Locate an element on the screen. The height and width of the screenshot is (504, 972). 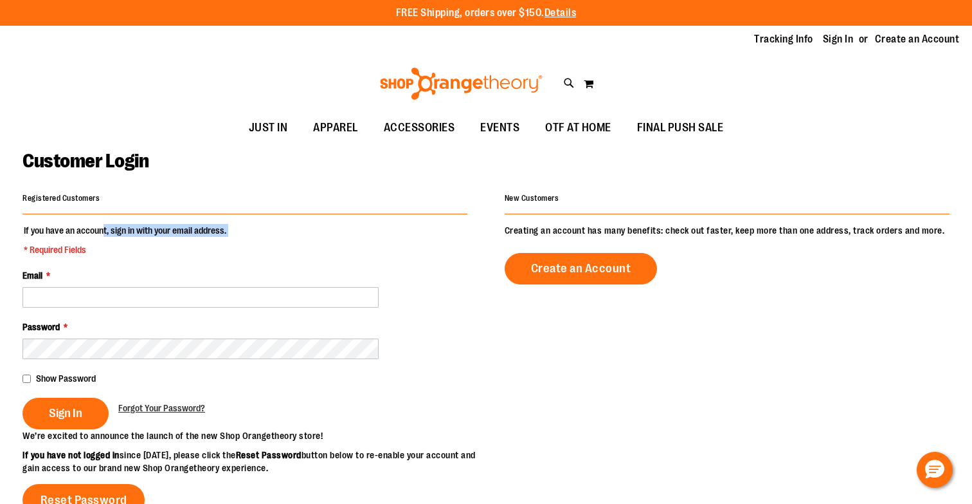
a: APPAREL is located at coordinates (336, 128).